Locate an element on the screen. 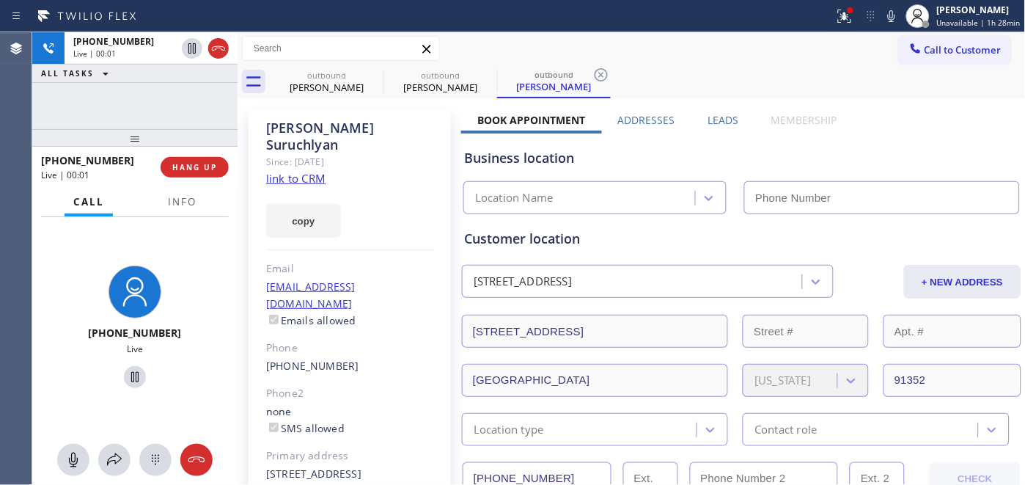  div: Phone is located at coordinates (350, 348).